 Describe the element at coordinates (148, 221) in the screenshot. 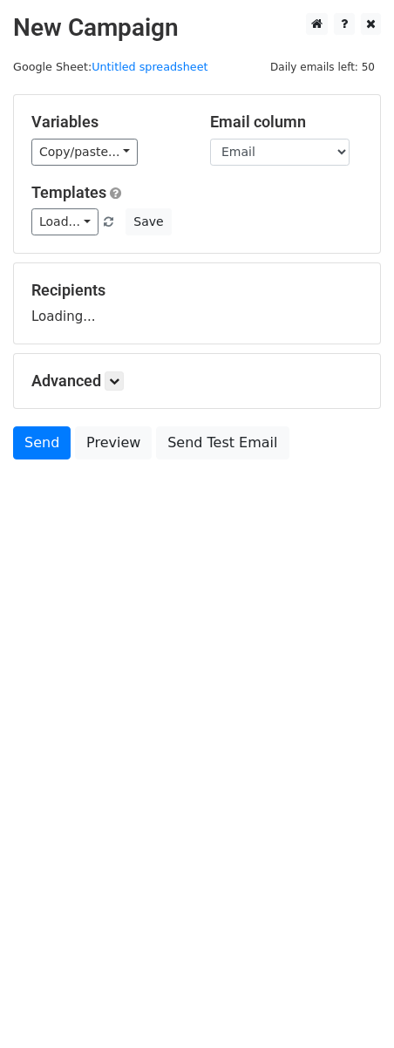

I see `button: Save` at that location.